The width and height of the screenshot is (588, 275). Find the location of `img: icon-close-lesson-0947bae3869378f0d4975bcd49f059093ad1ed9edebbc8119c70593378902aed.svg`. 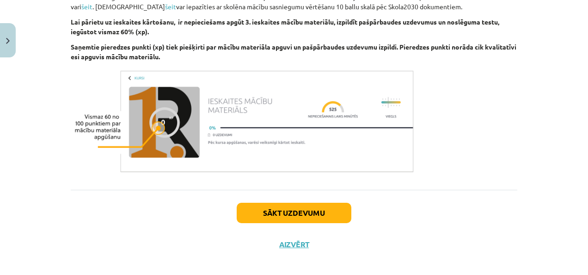

img: icon-close-lesson-0947bae3869378f0d4975bcd49f059093ad1ed9edebbc8119c70593378902aed.svg is located at coordinates (8, 41).